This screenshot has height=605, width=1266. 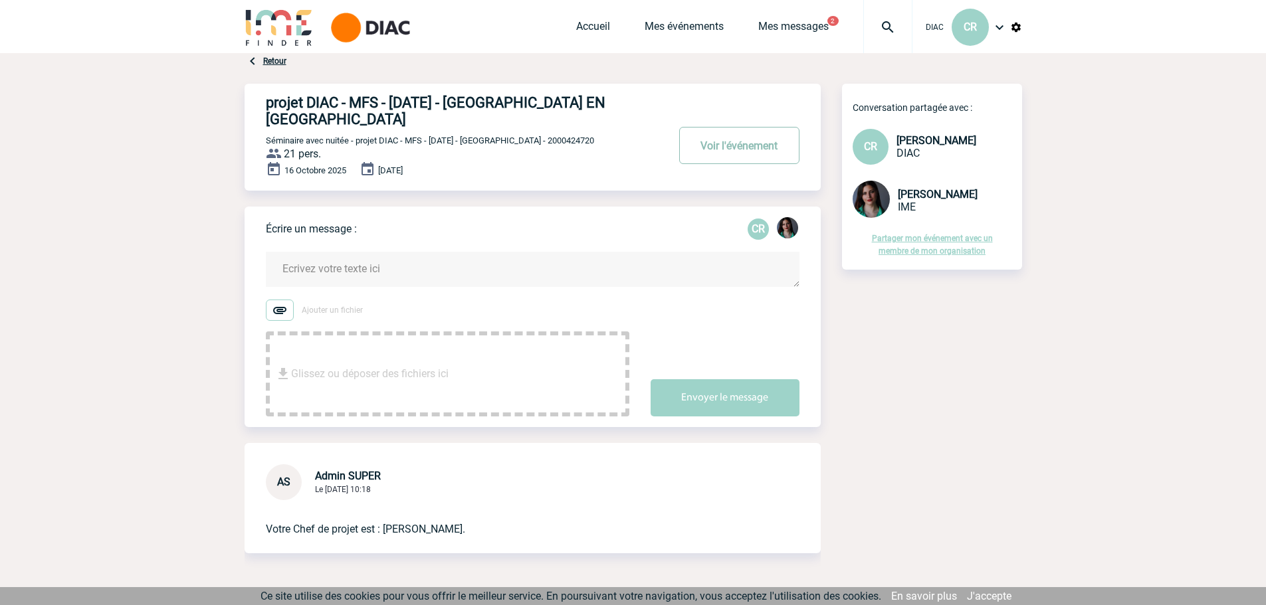 I want to click on a: En savoir plus, so click(x=923, y=596).